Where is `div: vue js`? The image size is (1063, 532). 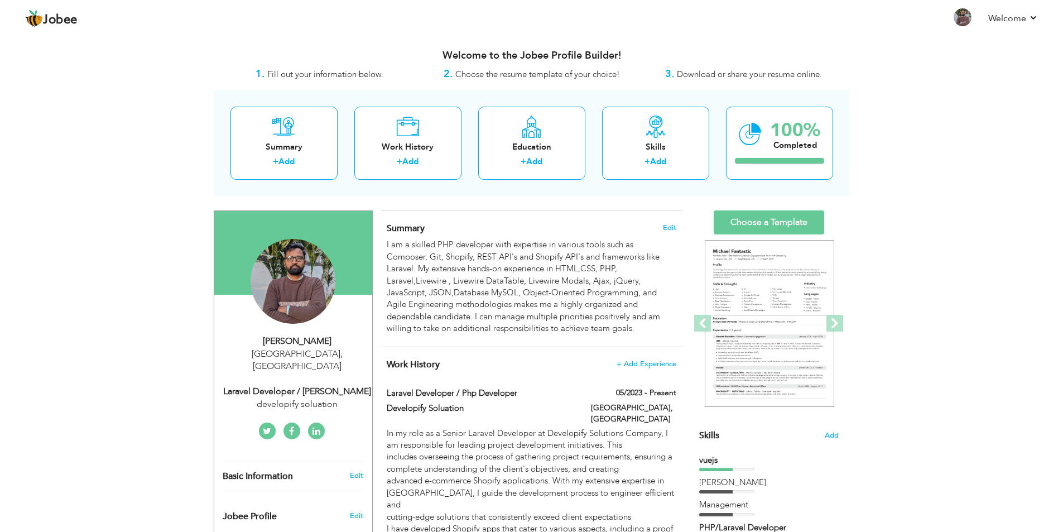
div: vue js is located at coordinates (769, 482).